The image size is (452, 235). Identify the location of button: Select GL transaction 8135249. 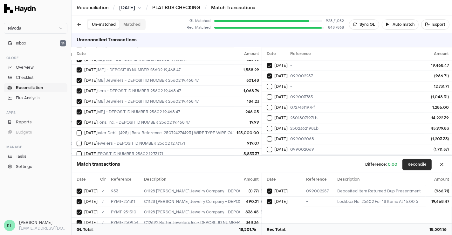
(79, 143).